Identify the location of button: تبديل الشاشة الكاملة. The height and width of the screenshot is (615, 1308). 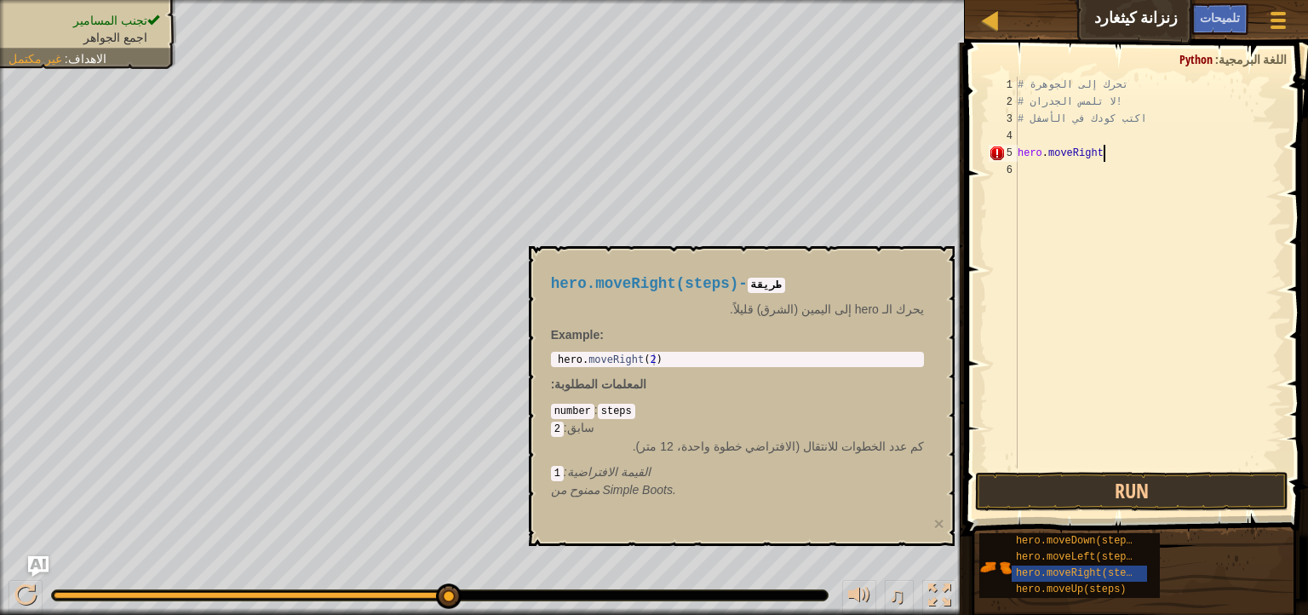
(939, 597).